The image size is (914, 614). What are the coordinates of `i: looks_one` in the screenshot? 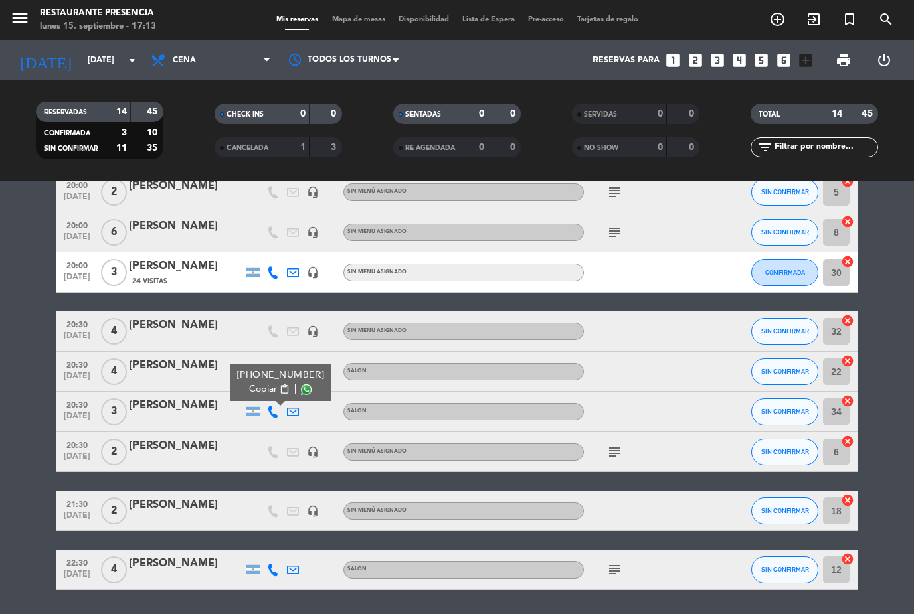 It's located at (673, 60).